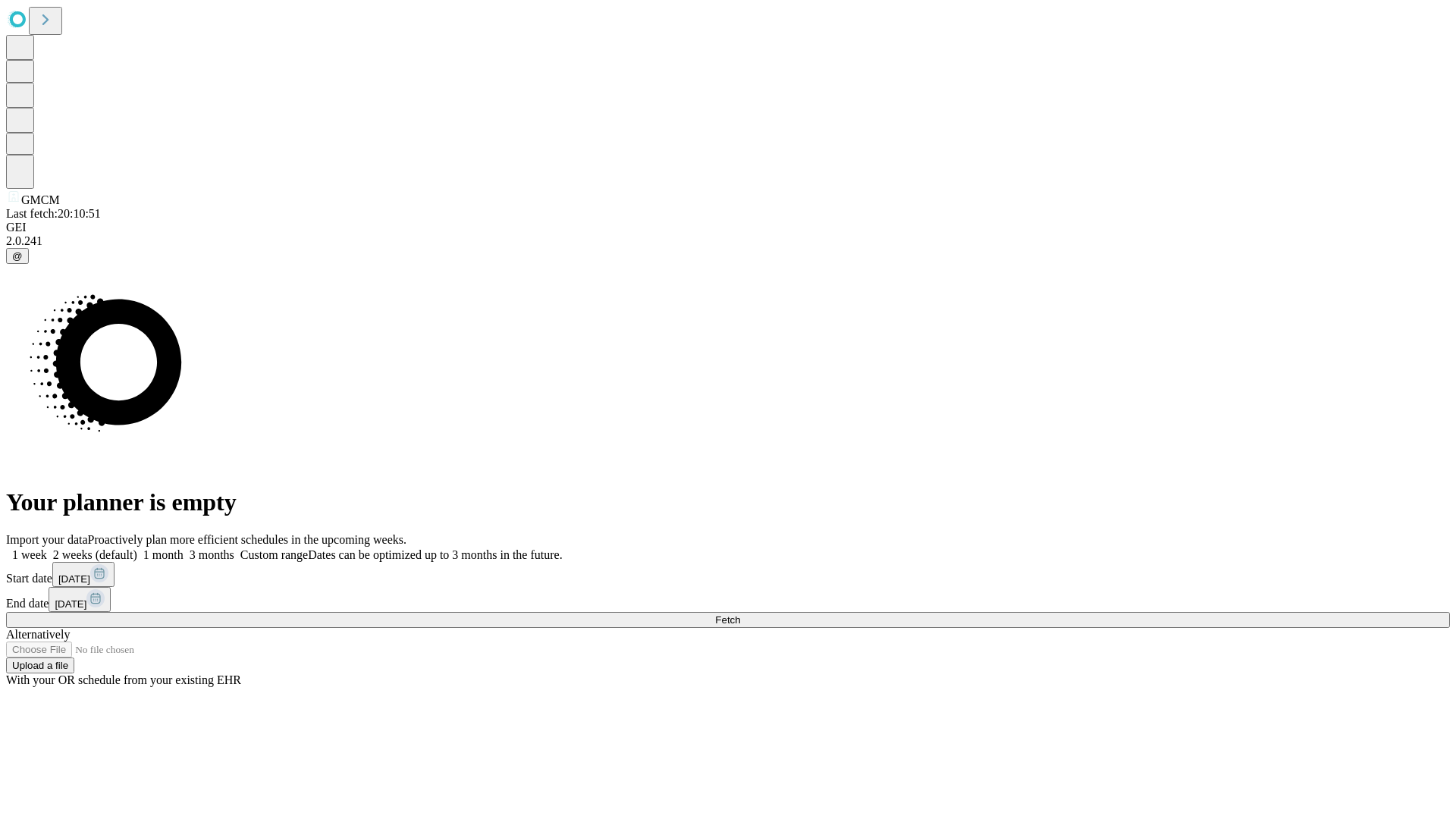 This screenshot has height=819, width=1456. I want to click on span: Proactively plan more efficient schedules in the upcoming weeks., so click(247, 539).